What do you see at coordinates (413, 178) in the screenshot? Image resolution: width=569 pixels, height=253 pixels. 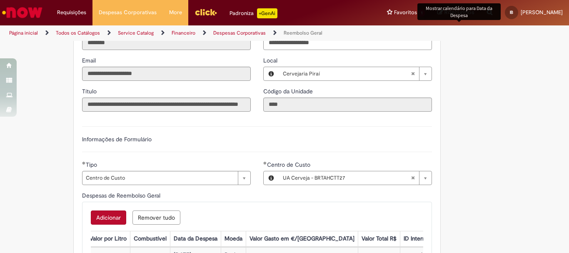 I see `abbr: Limpar campo Centro de Custo` at bounding box center [413, 178].